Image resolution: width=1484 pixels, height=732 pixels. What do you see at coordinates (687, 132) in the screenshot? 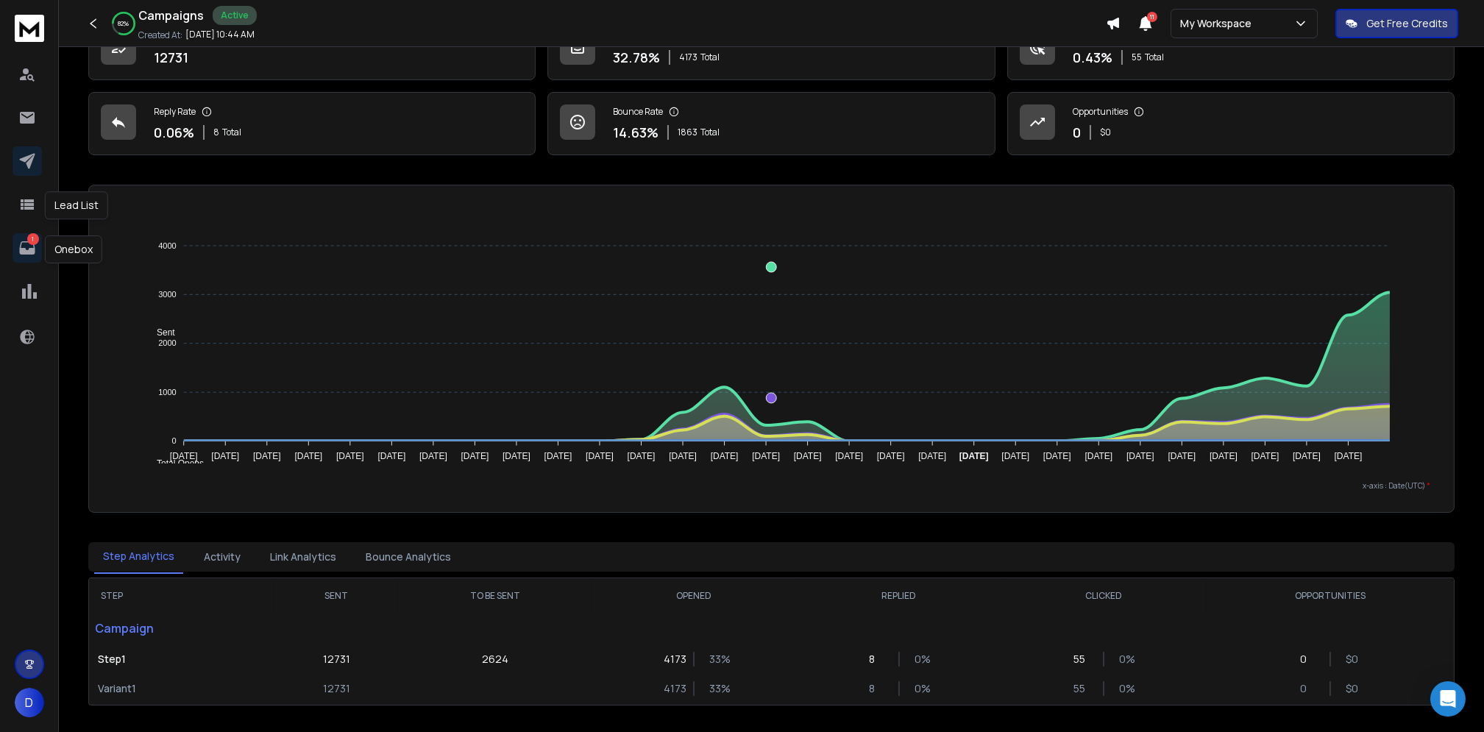
I see `span: 1863` at bounding box center [687, 132].